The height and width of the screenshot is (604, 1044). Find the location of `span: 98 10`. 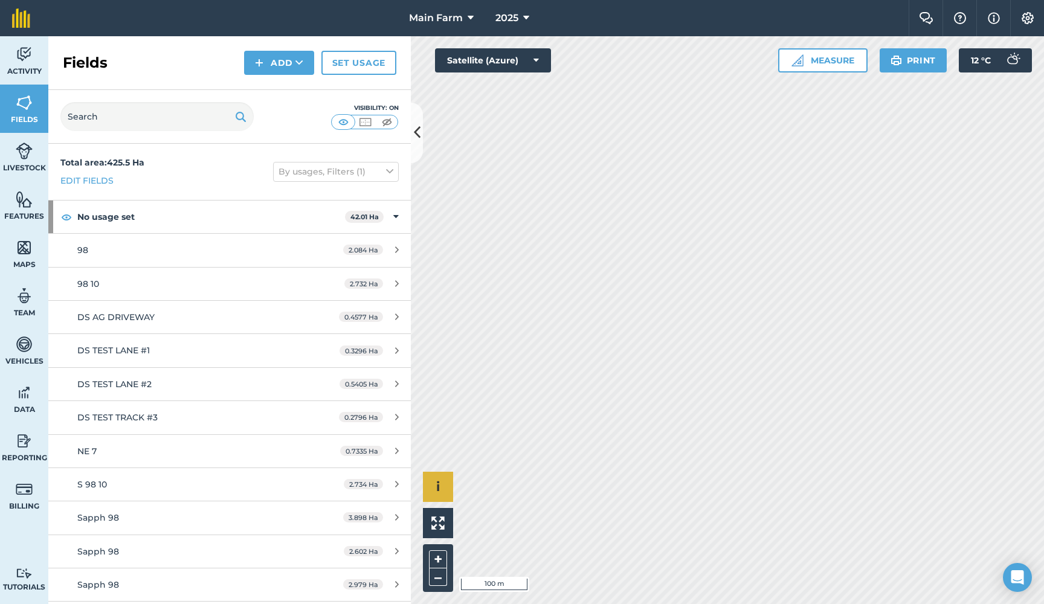

span: 98 10 is located at coordinates (88, 284).